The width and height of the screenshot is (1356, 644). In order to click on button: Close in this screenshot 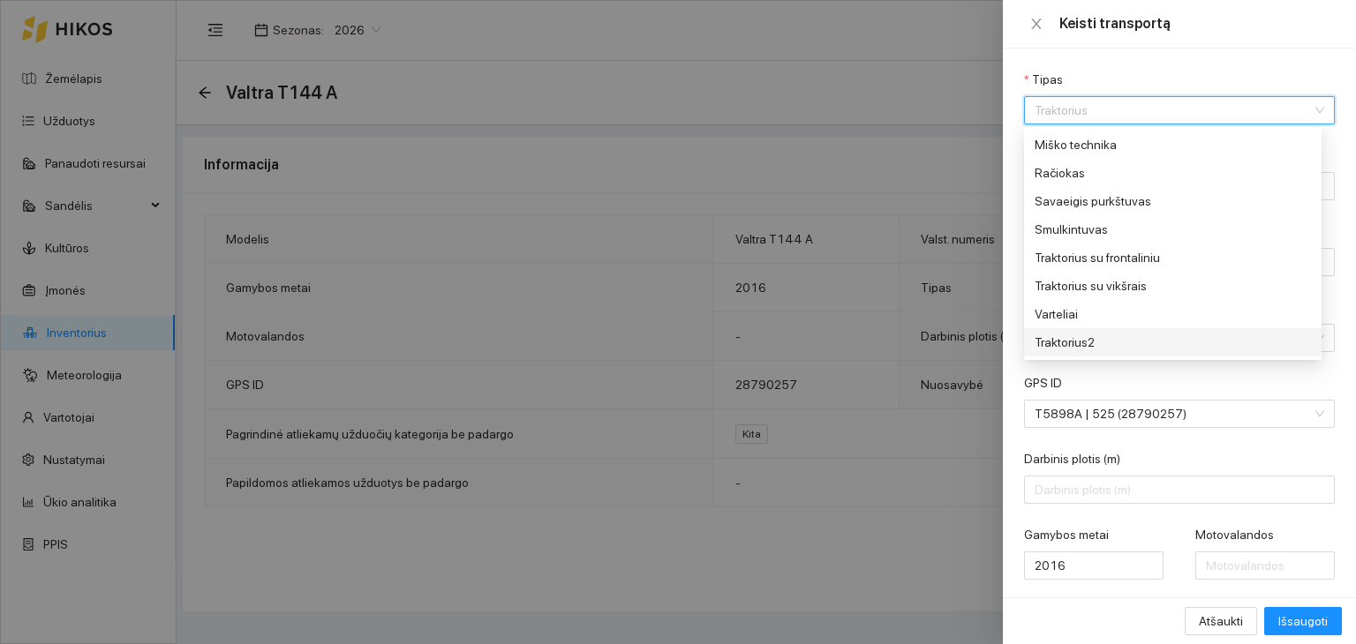, I will do `click(1036, 24)`.